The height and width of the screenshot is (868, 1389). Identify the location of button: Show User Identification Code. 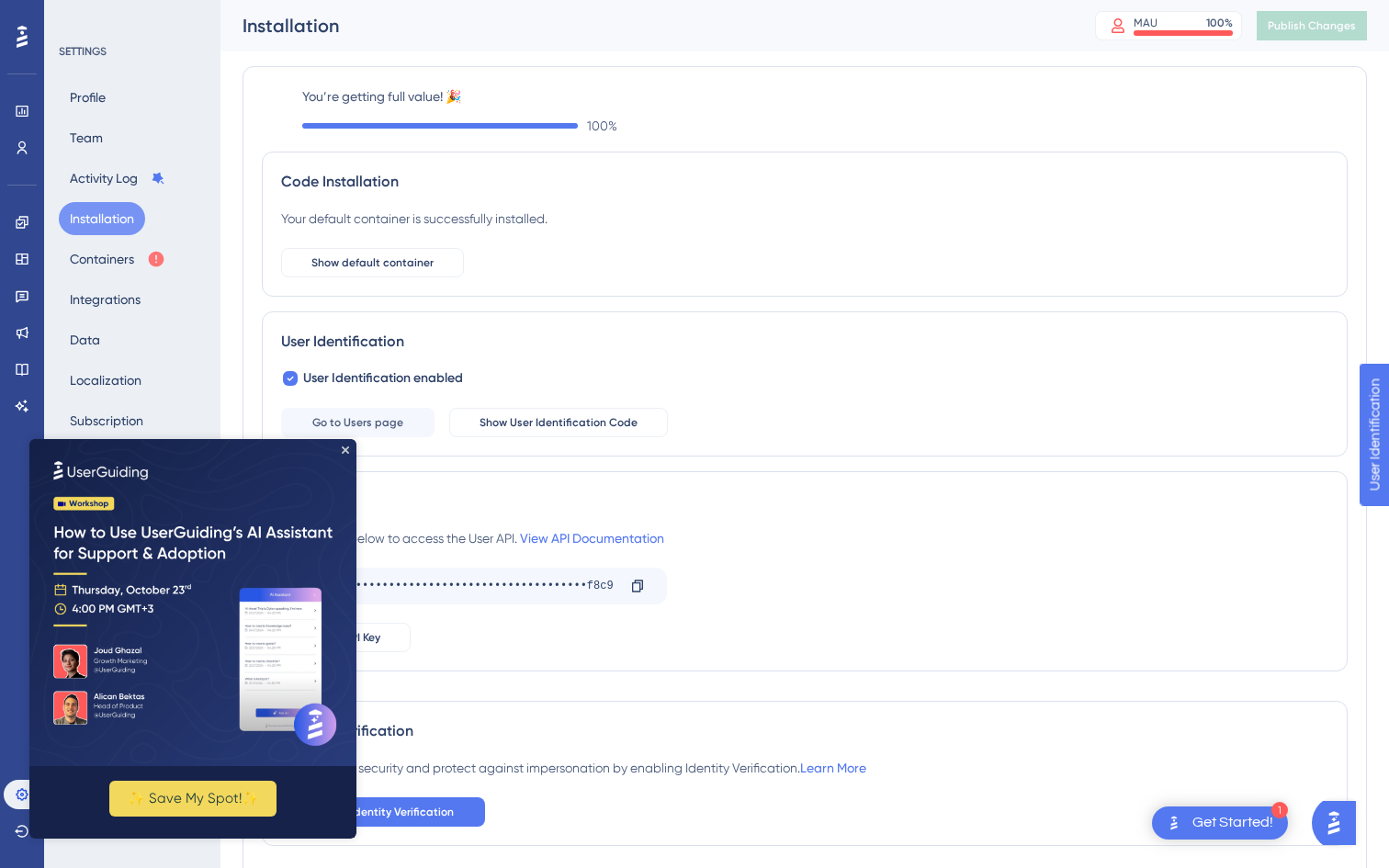
(559, 422).